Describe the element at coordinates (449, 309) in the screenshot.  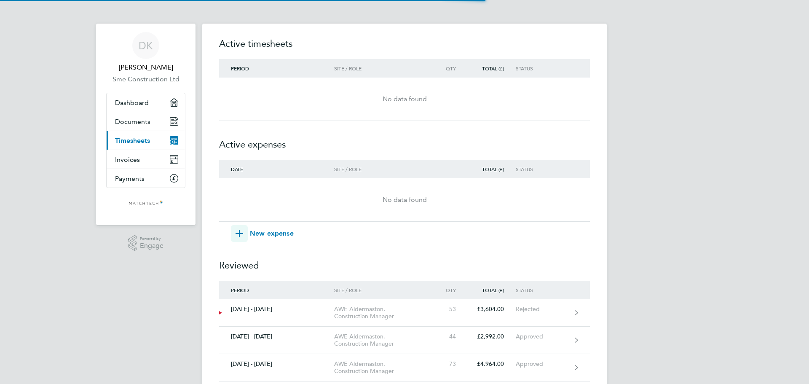
I see `div: 53` at that location.